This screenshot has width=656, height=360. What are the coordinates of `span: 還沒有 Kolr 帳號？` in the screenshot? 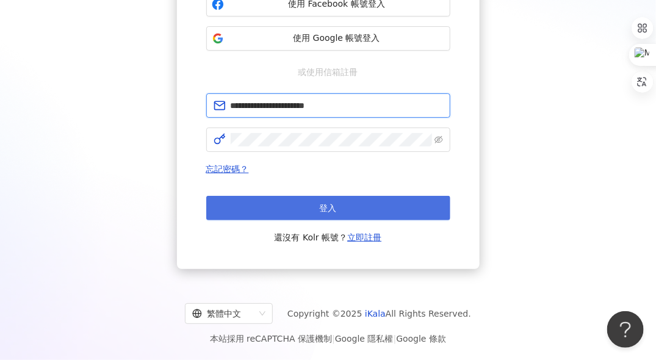 It's located at (328, 237).